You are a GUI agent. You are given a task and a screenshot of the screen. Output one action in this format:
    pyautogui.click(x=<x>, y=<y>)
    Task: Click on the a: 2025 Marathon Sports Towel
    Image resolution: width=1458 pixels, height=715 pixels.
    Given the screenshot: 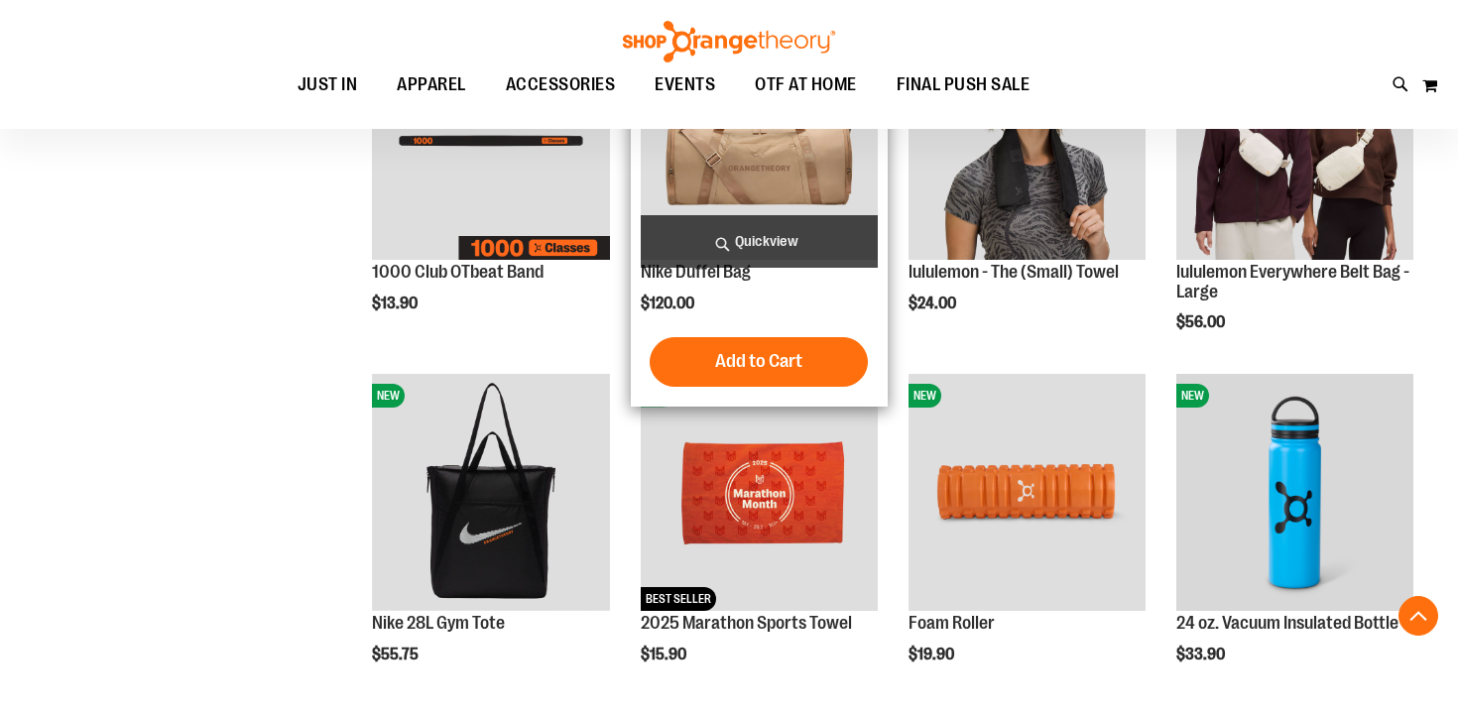 What is the action you would take?
    pyautogui.click(x=746, y=623)
    